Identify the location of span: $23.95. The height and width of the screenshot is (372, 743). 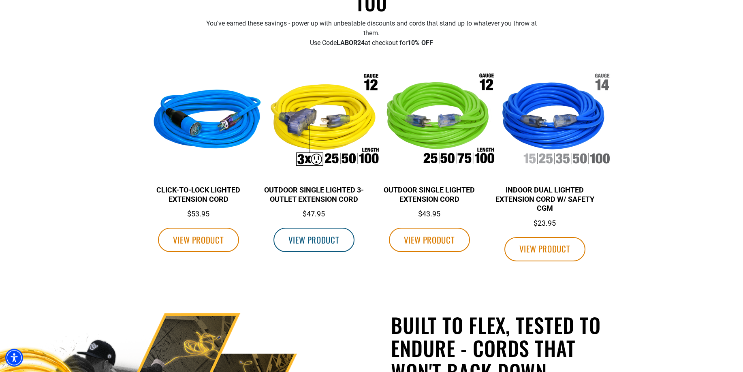
(544, 223).